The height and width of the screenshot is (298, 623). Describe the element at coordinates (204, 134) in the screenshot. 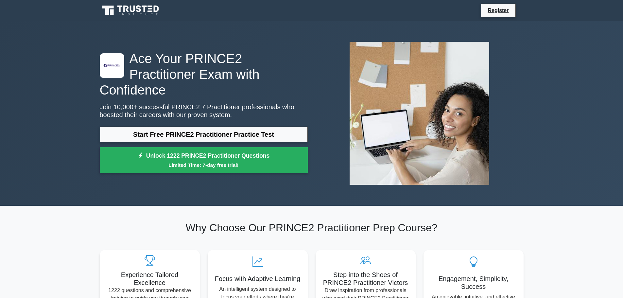

I see `a: Start Free PRINCE2 Practitioner Practice Test` at that location.